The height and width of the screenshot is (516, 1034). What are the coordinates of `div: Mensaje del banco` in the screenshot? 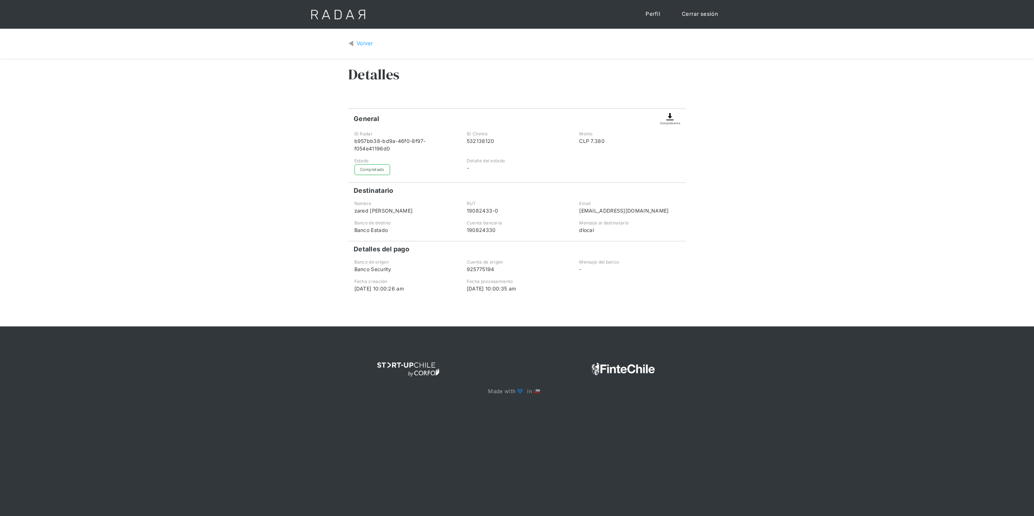 It's located at (629, 262).